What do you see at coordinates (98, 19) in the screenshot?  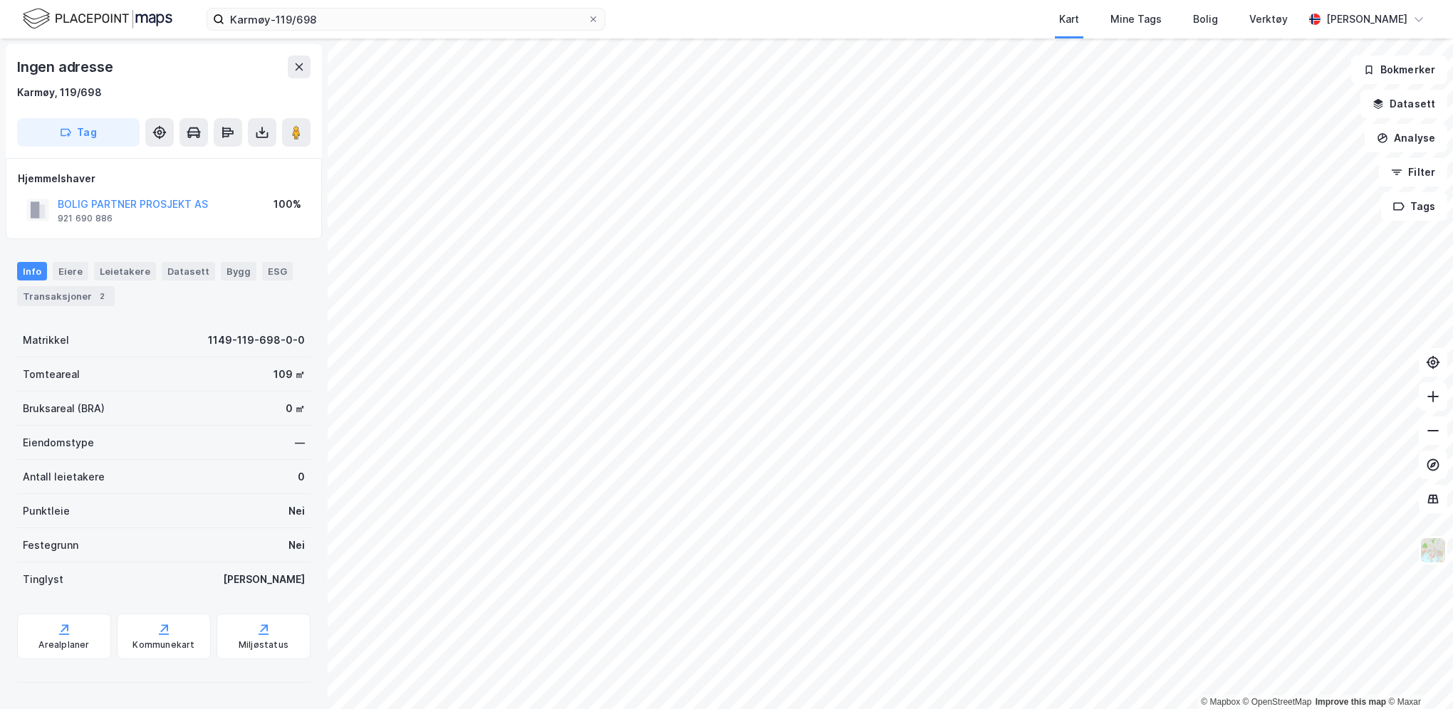 I see `img: logo.f888ab2527a4732fd821a326f86c7f29.svg` at bounding box center [98, 19].